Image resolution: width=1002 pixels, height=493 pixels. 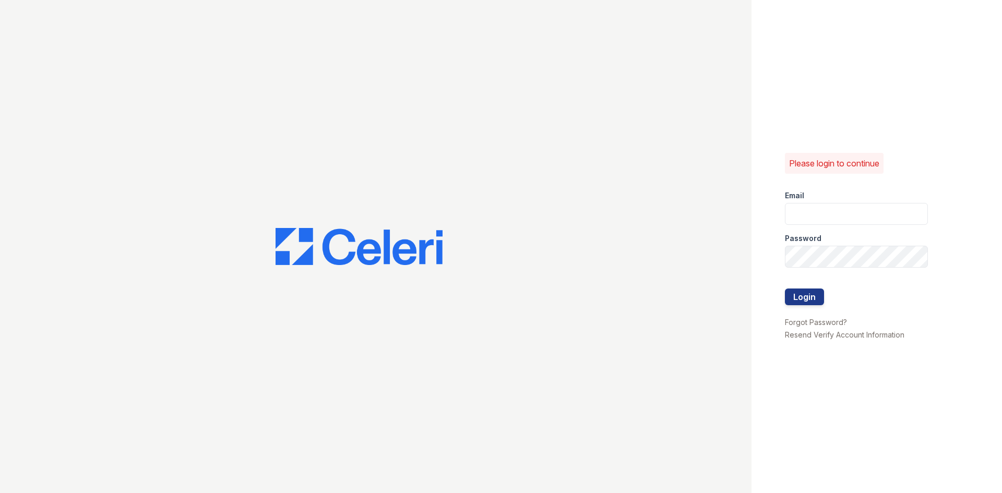 I want to click on label: Email, so click(x=794, y=196).